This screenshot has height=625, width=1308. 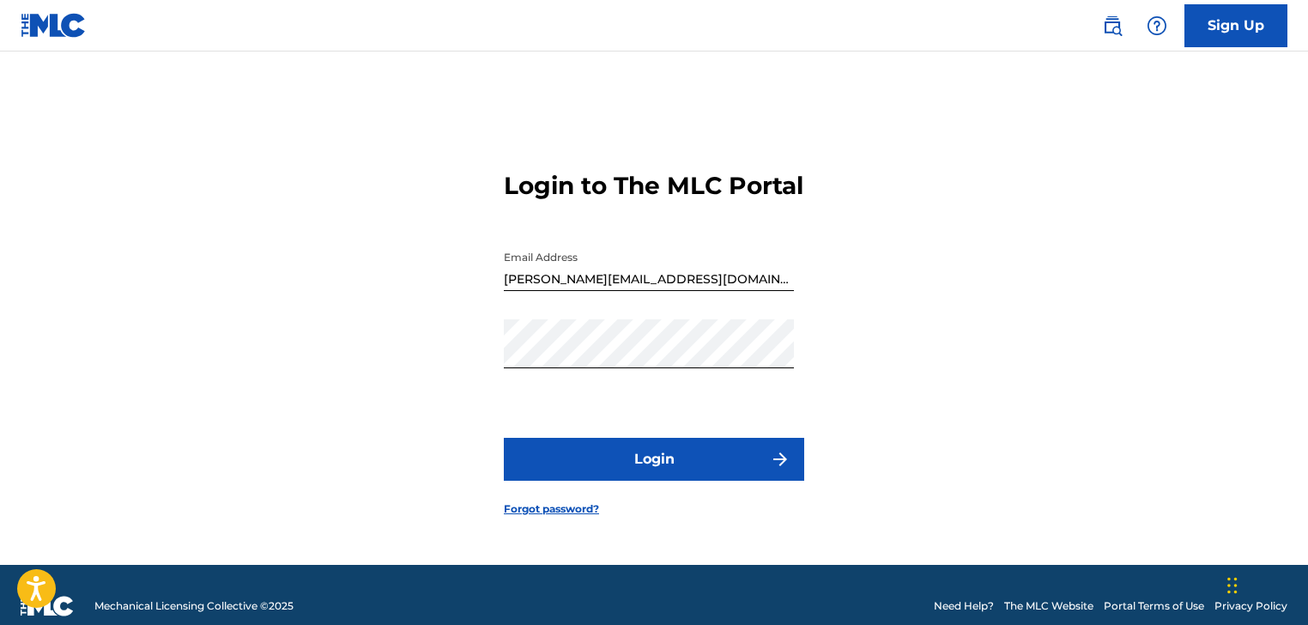 I want to click on a: Portal Terms of Use, so click(x=1154, y=606).